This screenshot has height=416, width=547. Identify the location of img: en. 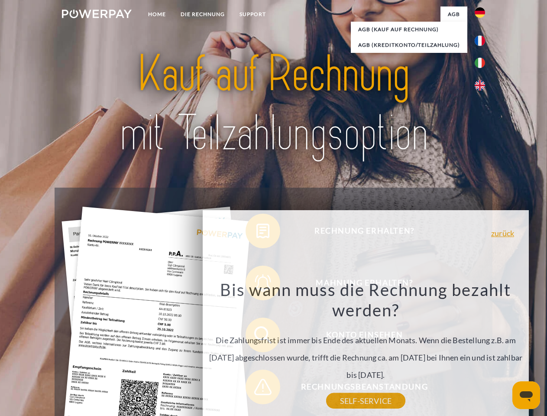
(480, 85).